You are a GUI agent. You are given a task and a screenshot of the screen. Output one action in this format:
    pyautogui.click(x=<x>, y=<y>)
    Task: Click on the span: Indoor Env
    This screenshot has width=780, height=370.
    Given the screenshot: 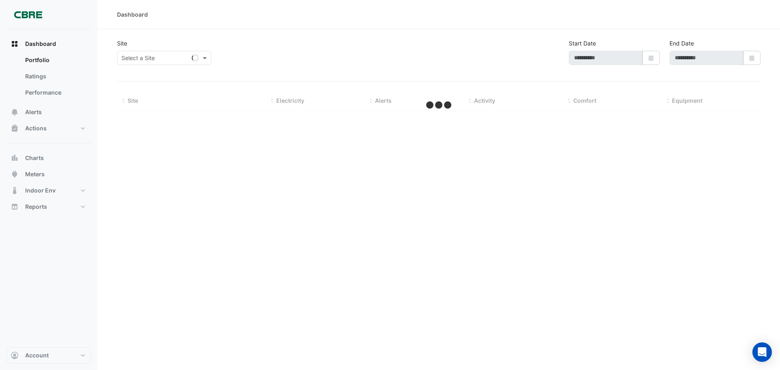 What is the action you would take?
    pyautogui.click(x=40, y=190)
    